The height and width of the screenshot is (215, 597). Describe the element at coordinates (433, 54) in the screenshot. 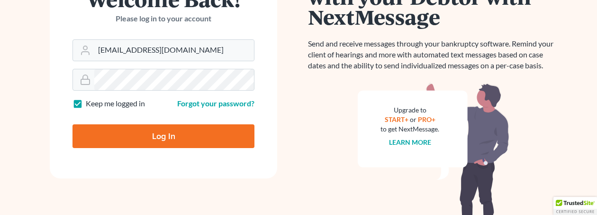

I see `p: Send and receive messages through your bankruptcy software. Remind your client of hearings and mo...` at that location.